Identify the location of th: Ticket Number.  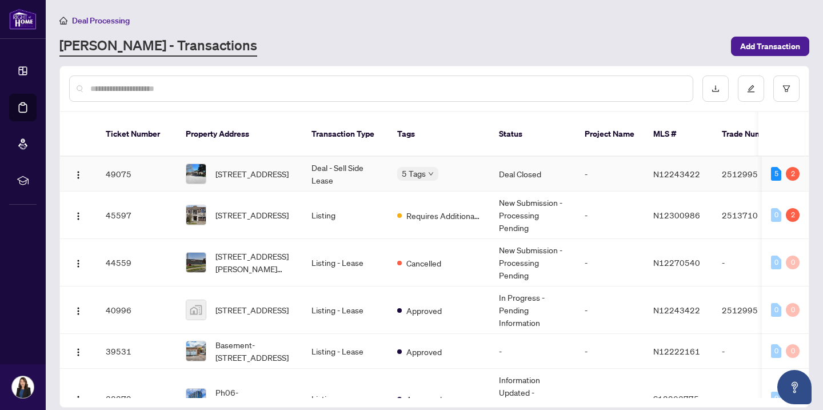
(137, 134).